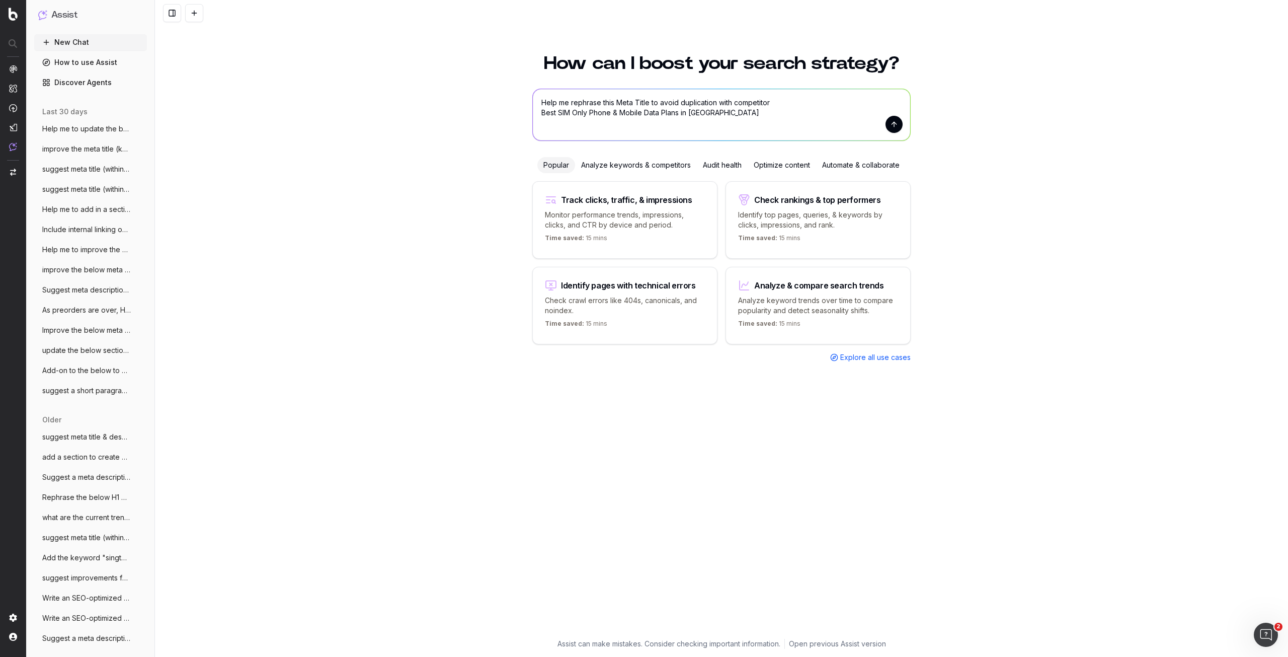  I want to click on button: Help me to add in a section as the first, so click(91, 209).